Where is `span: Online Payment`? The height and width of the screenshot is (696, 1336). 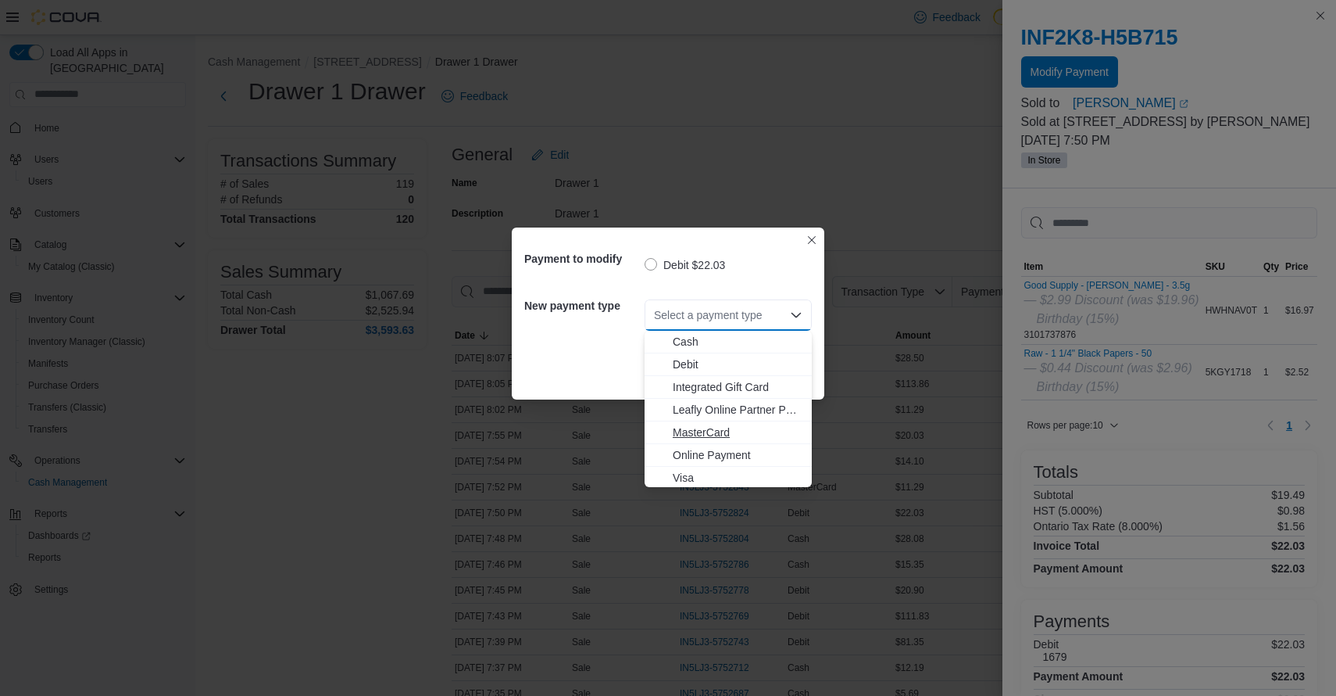 span: Online Payment is located at coordinates (738, 455).